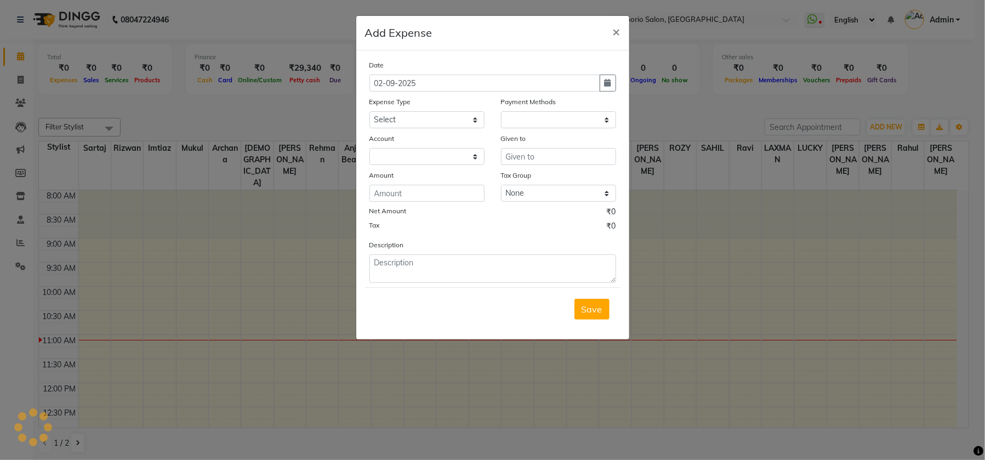 The height and width of the screenshot is (460, 985). Describe the element at coordinates (374, 225) in the screenshot. I see `label: Tax` at that location.